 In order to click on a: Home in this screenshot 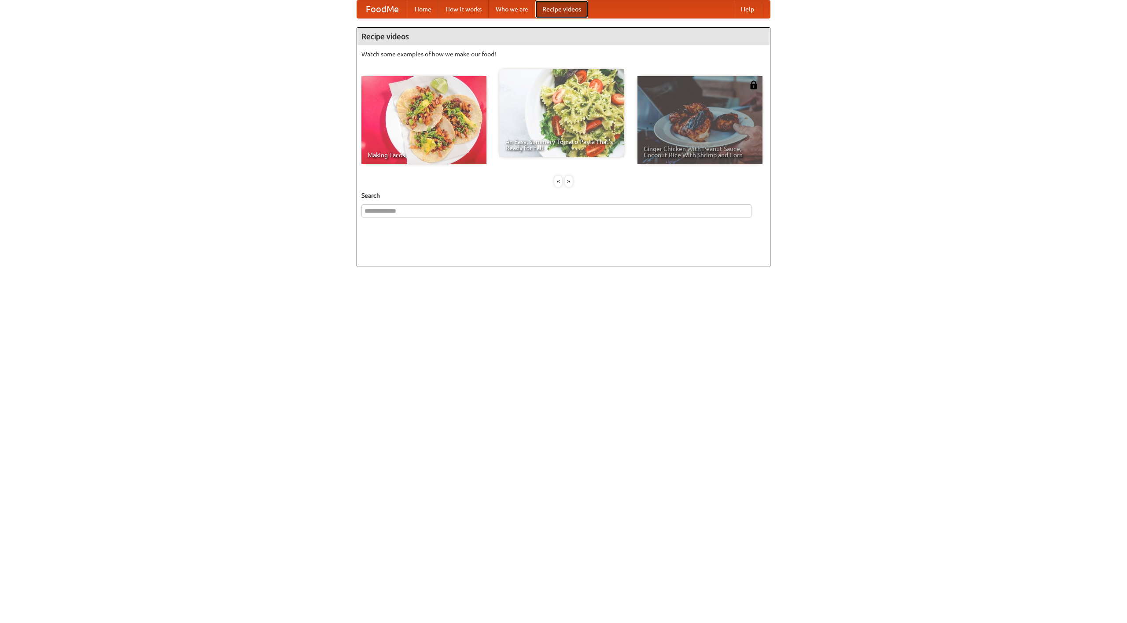, I will do `click(423, 9)`.